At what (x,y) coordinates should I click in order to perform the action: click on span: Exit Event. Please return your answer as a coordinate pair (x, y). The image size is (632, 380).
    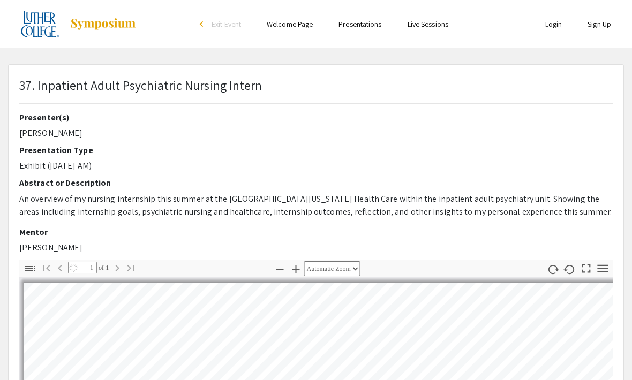
    Looking at the image, I should click on (226, 24).